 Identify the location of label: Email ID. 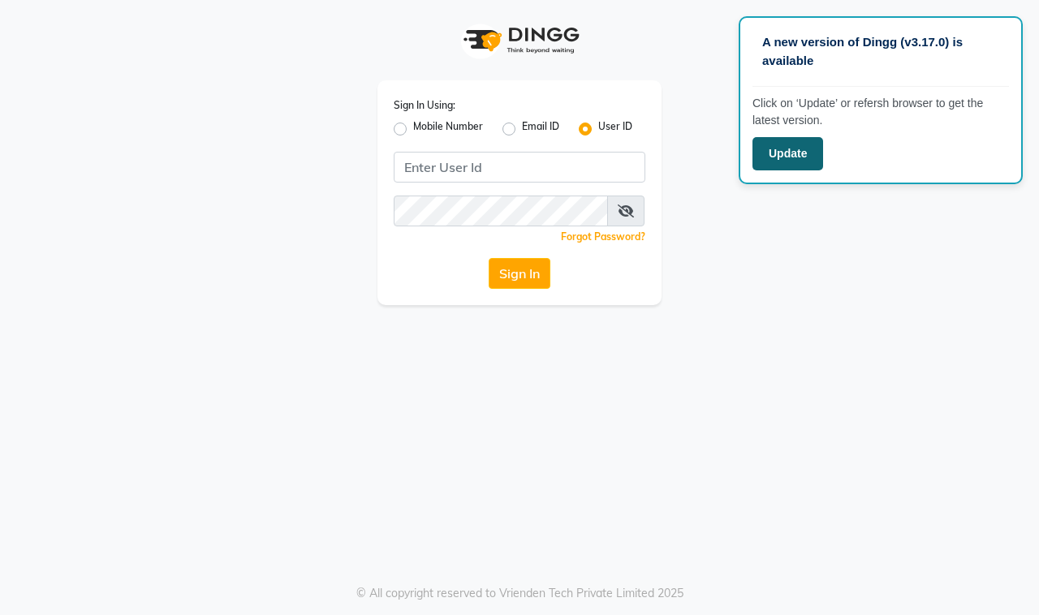
(541, 129).